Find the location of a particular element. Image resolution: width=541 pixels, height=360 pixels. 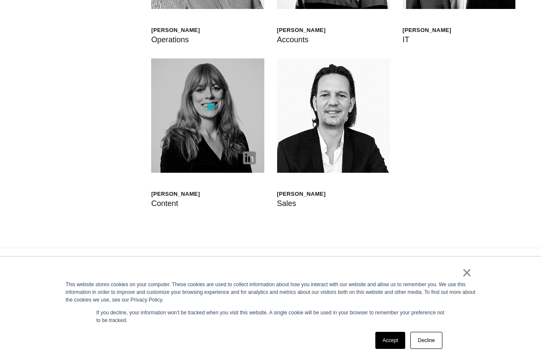

div: Sales is located at coordinates (301, 204).